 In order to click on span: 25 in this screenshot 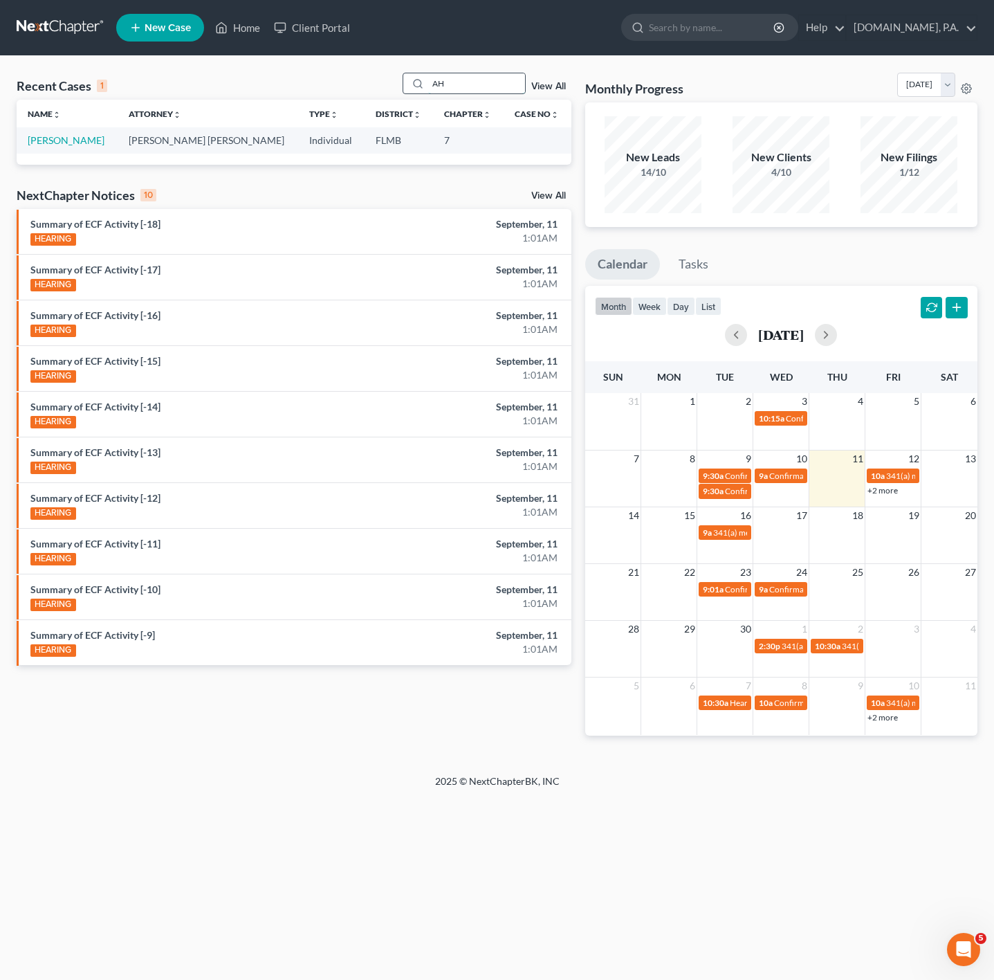, I will do `click(858, 572)`.